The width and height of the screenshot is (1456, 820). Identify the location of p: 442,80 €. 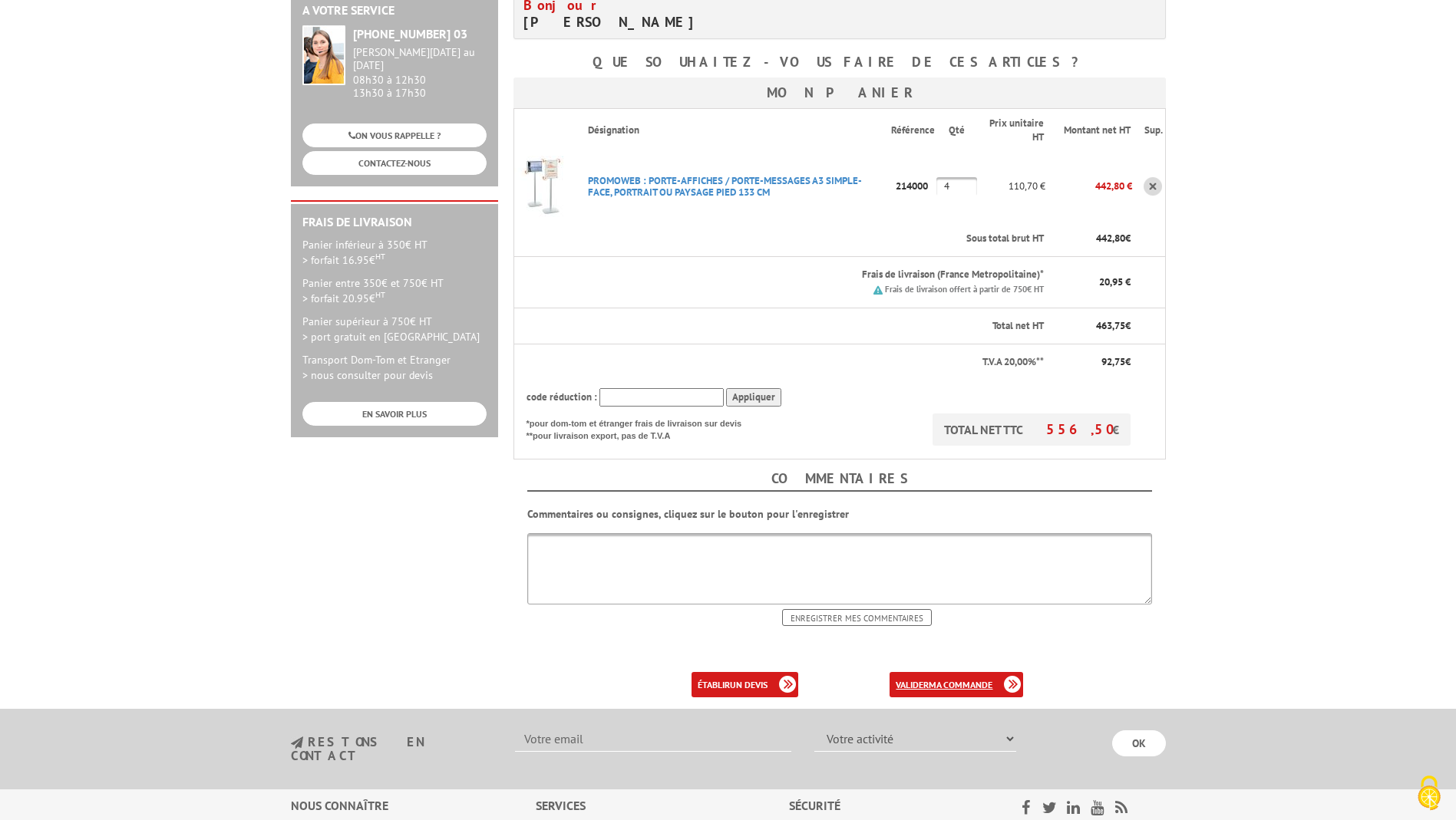
(1089, 186).